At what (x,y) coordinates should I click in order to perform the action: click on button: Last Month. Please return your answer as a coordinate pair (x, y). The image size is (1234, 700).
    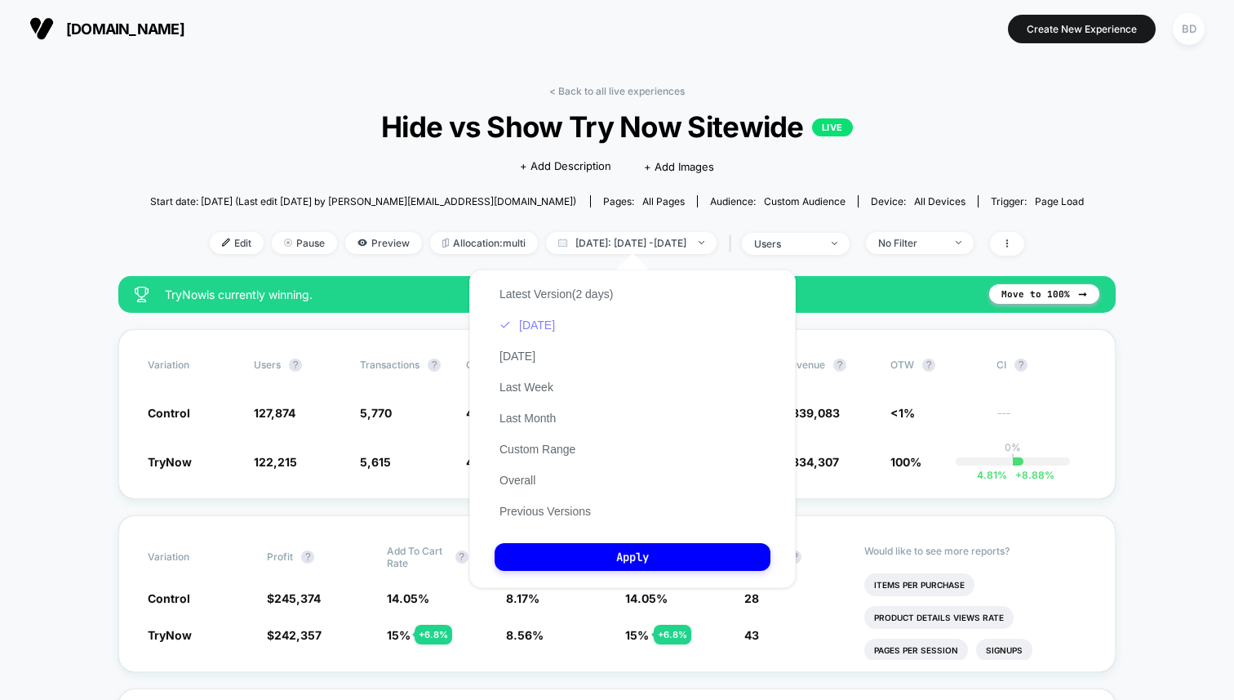
    Looking at the image, I should click on (527, 418).